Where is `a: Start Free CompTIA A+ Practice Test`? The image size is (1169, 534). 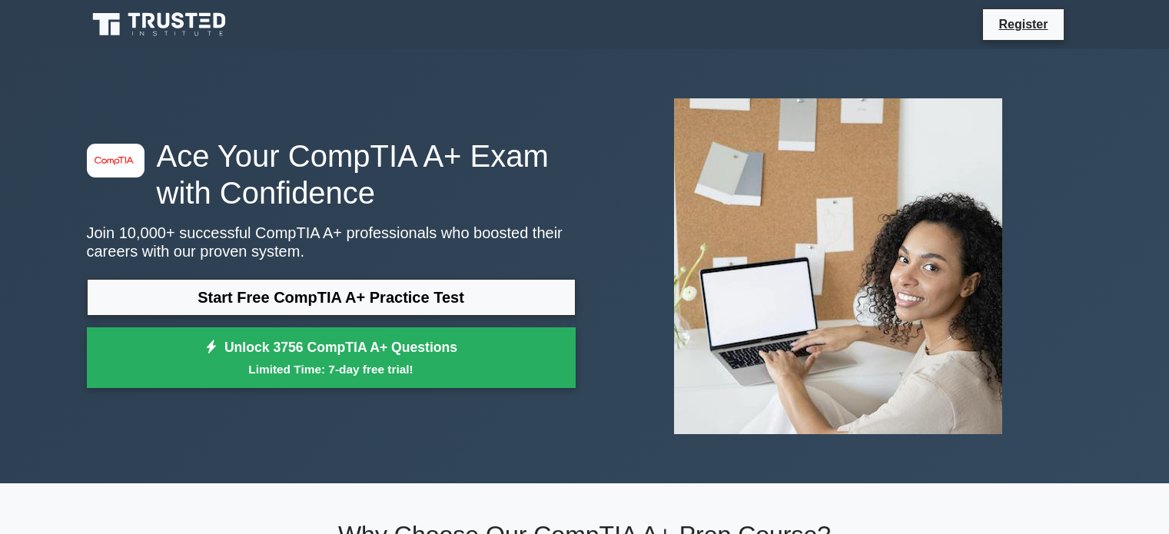 a: Start Free CompTIA A+ Practice Test is located at coordinates (331, 297).